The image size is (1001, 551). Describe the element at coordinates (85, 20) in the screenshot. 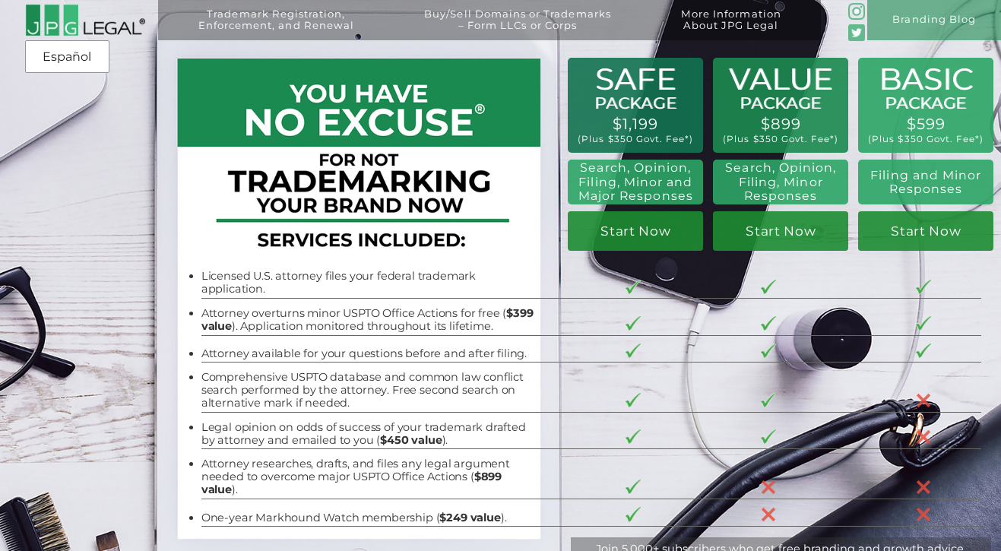

I see `img: 2016-logo-black-letters-3-r.png` at that location.